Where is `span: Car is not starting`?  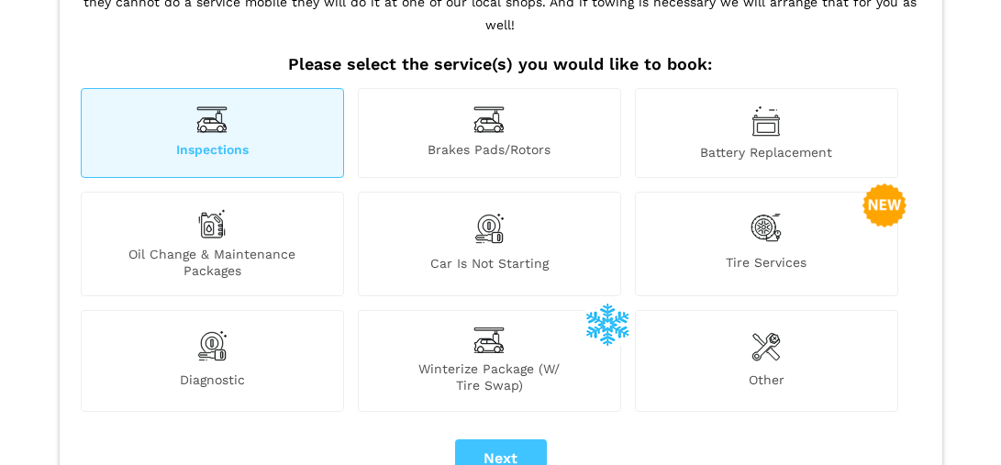 span: Car is not starting is located at coordinates (489, 267).